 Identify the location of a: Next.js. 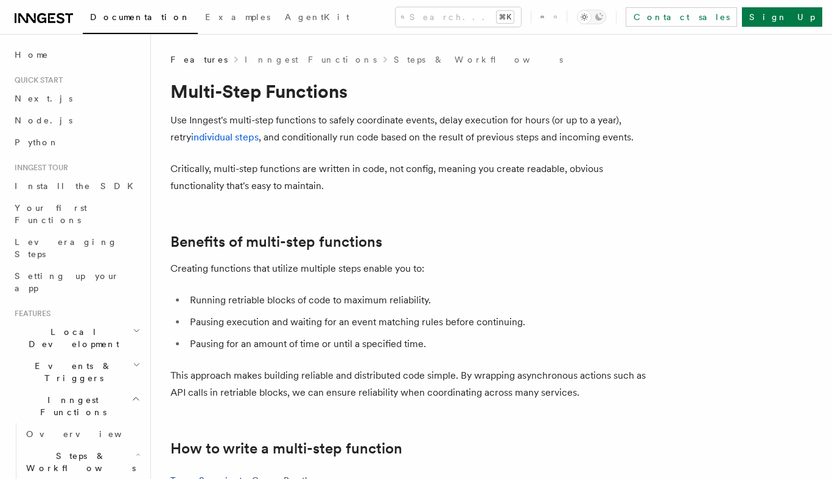
(76, 99).